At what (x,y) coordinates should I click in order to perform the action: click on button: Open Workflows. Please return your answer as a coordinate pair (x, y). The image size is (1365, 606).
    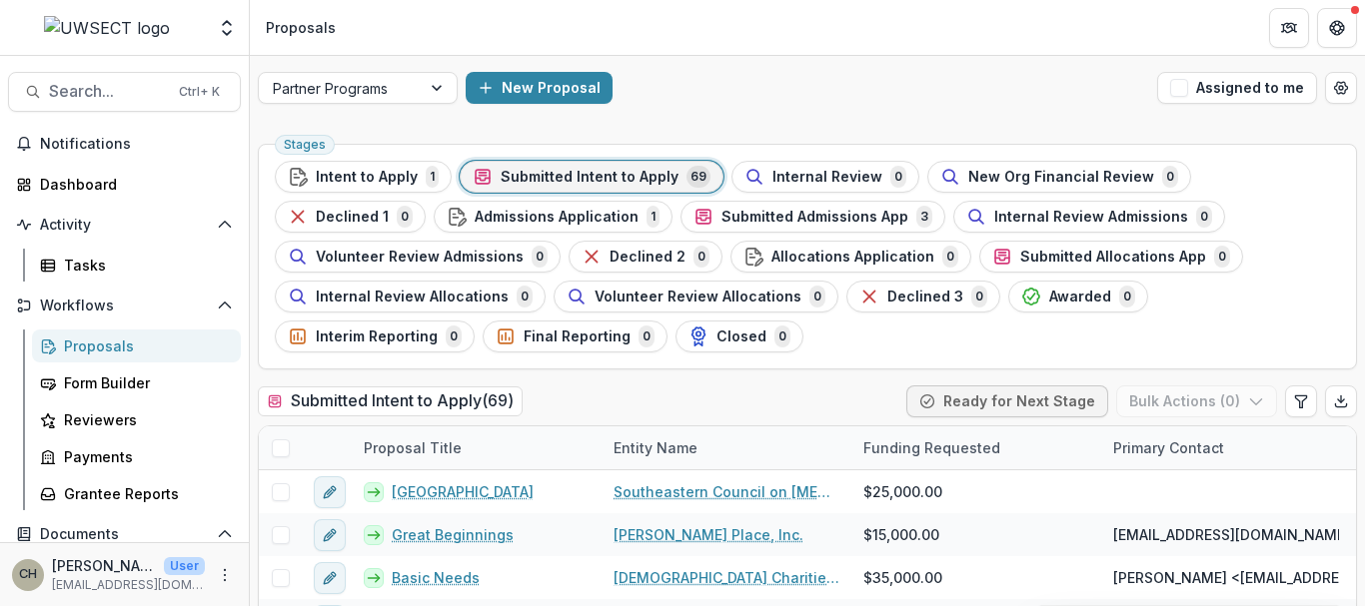
    Looking at the image, I should click on (124, 306).